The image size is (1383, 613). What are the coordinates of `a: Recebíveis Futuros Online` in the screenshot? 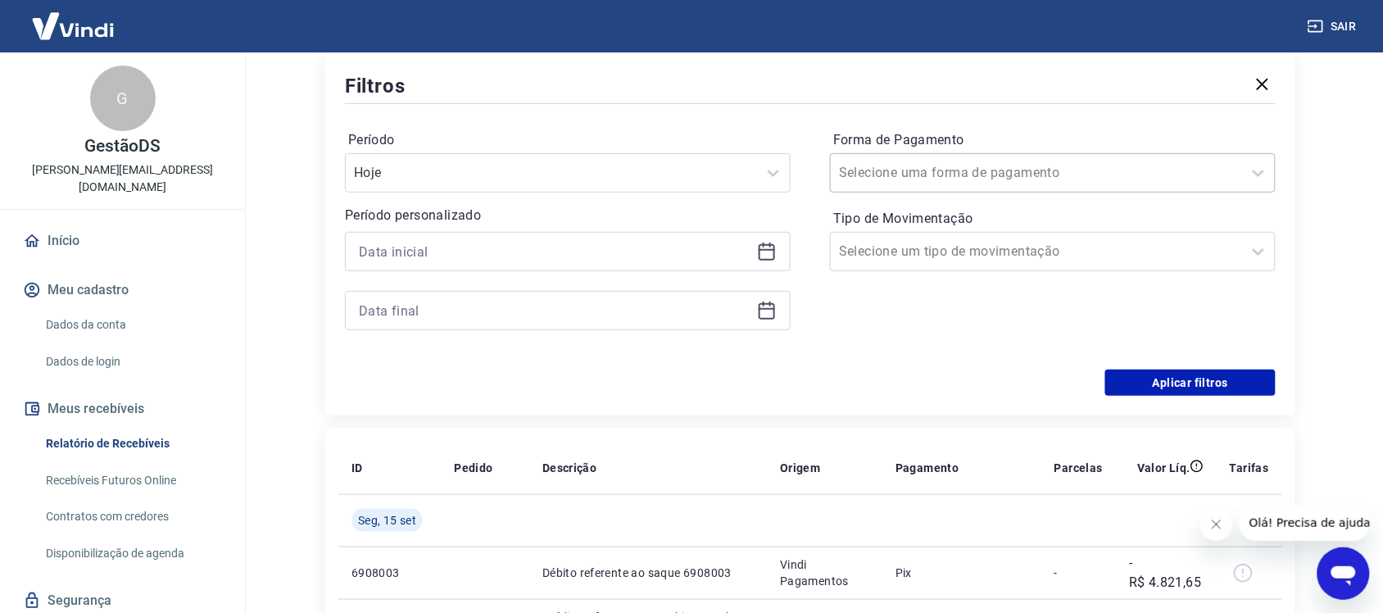 It's located at (132, 480).